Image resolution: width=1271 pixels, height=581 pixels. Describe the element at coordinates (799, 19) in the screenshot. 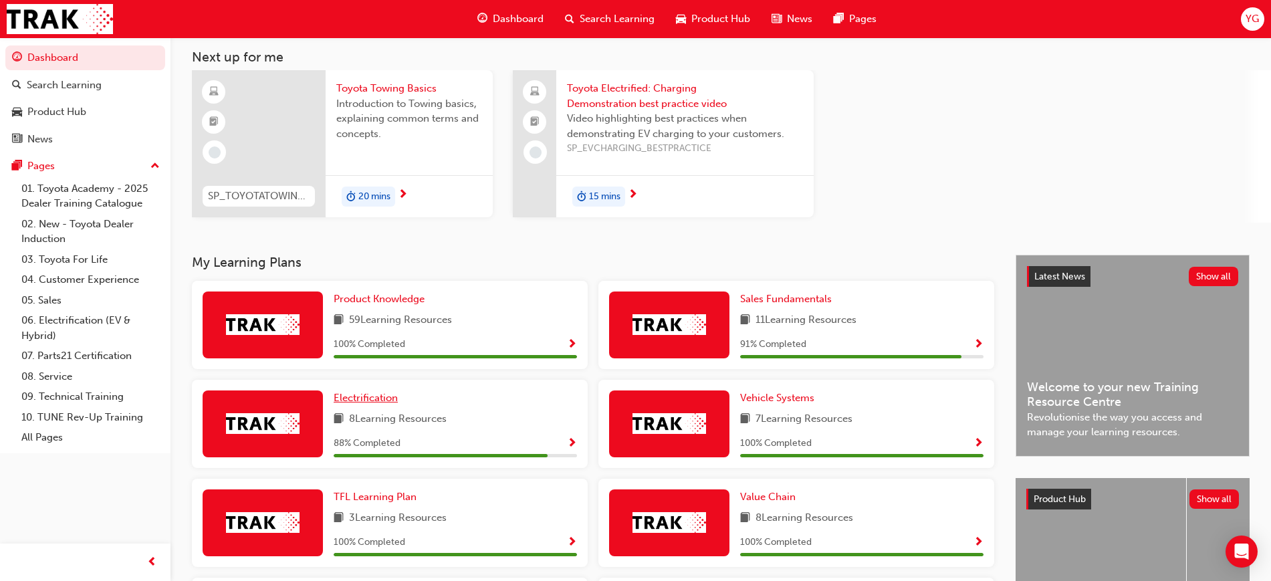

I see `span: News` at that location.